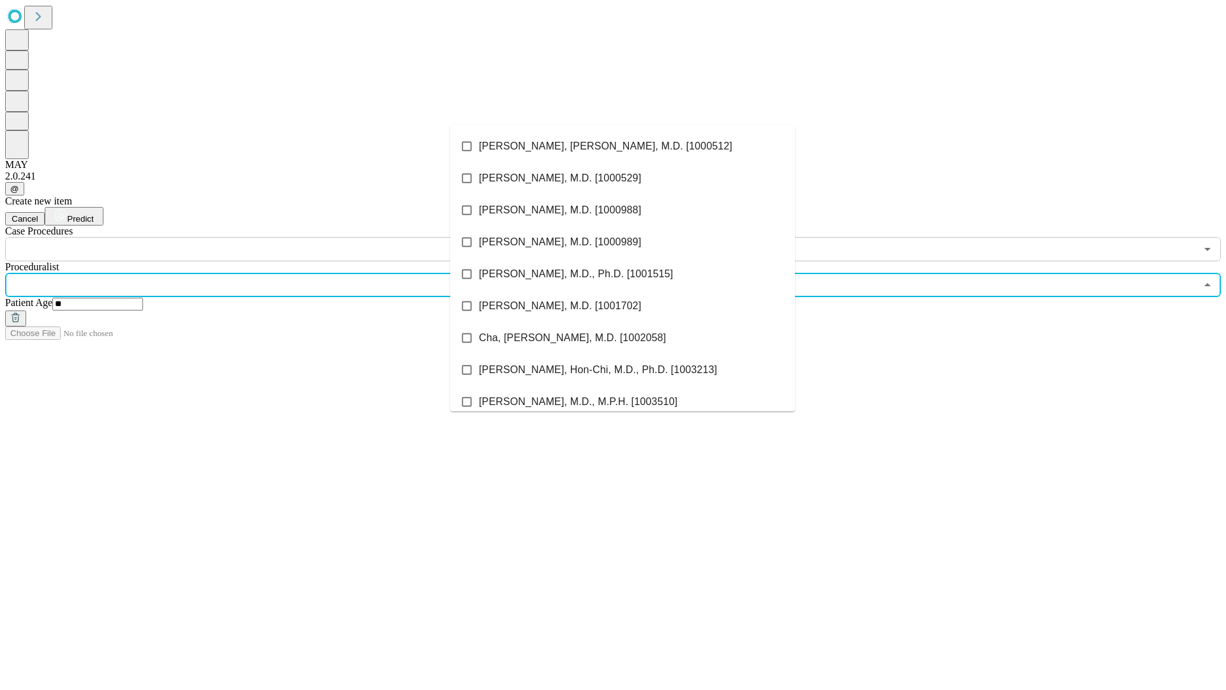 Image resolution: width=1226 pixels, height=690 pixels. What do you see at coordinates (1208, 285) in the screenshot?
I see `button: Close` at bounding box center [1208, 285].